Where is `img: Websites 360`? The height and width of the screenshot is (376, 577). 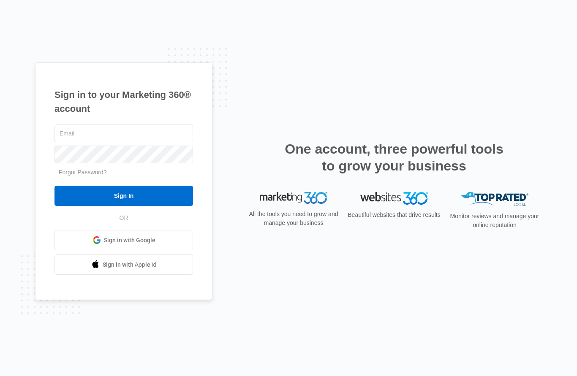
img: Websites 360 is located at coordinates (394, 198).